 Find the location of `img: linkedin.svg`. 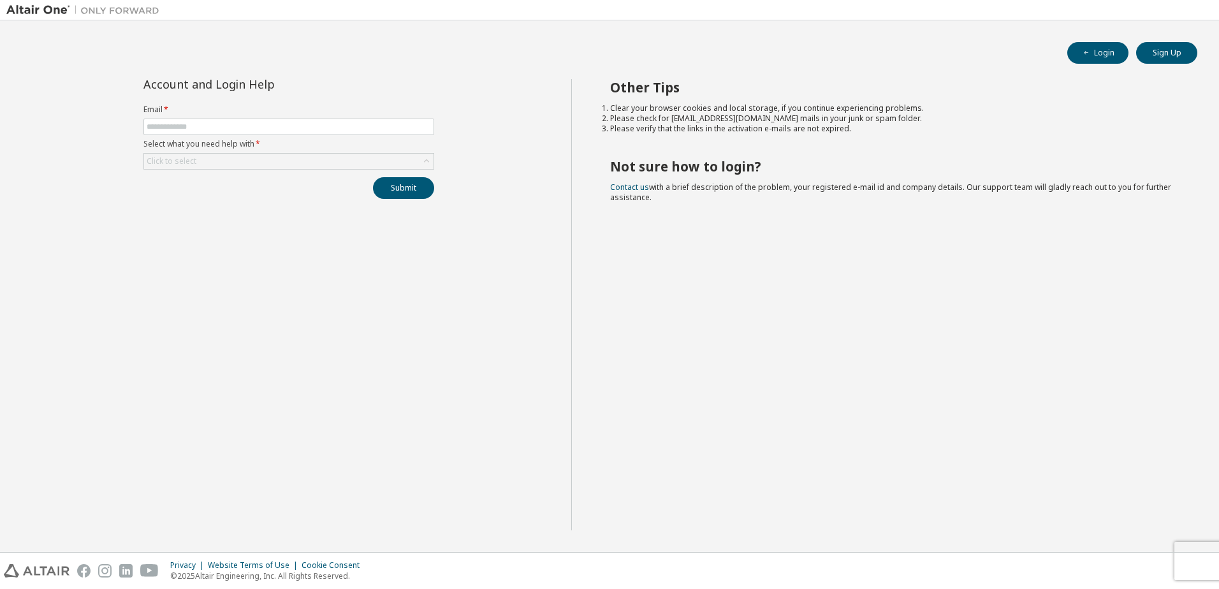

img: linkedin.svg is located at coordinates (126, 571).